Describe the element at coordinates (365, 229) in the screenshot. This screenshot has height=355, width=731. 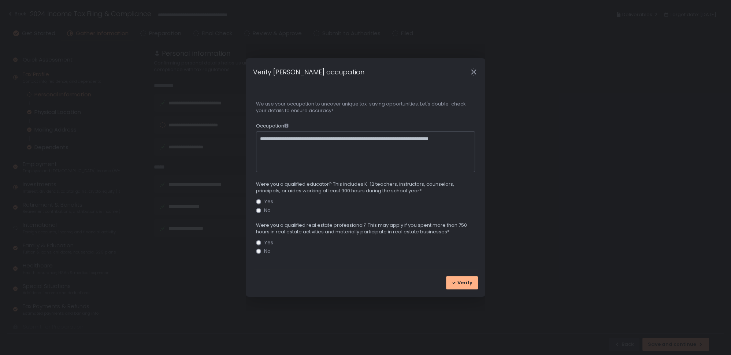
I see `span: Were you a qualified real estate professional? This may apply if you spent more than 750 hours in...` at that location.